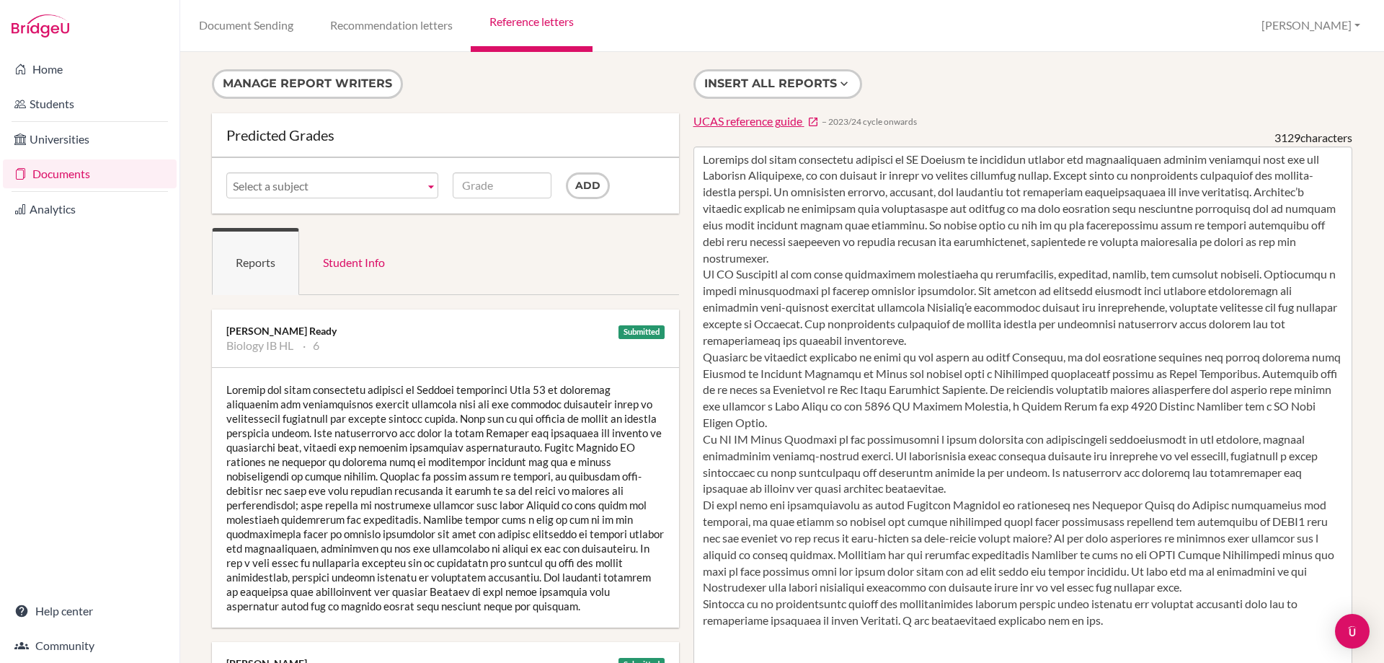  I want to click on li: 6, so click(311, 345).